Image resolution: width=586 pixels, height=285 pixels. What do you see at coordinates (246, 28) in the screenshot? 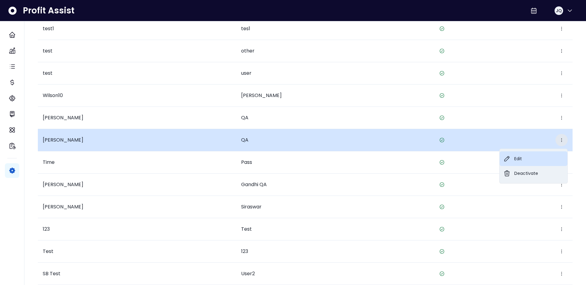
I see `span: tes1` at bounding box center [246, 28].